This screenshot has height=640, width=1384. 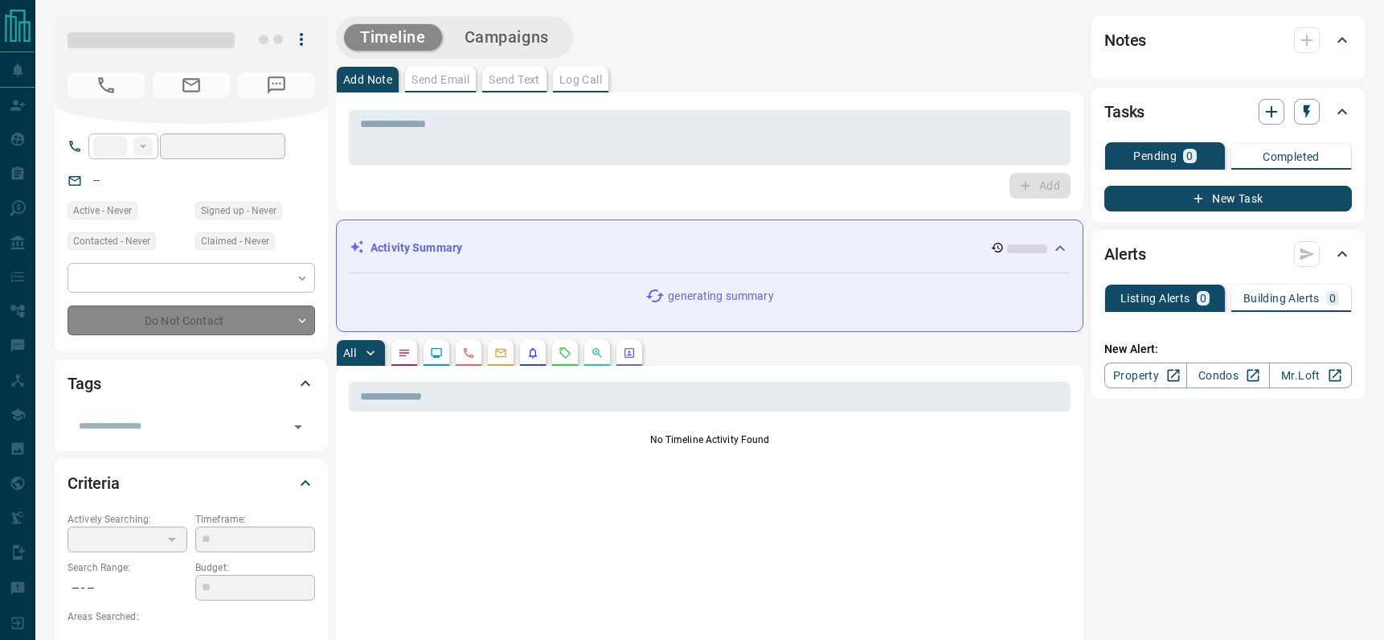 I want to click on p: Pending, so click(x=1155, y=156).